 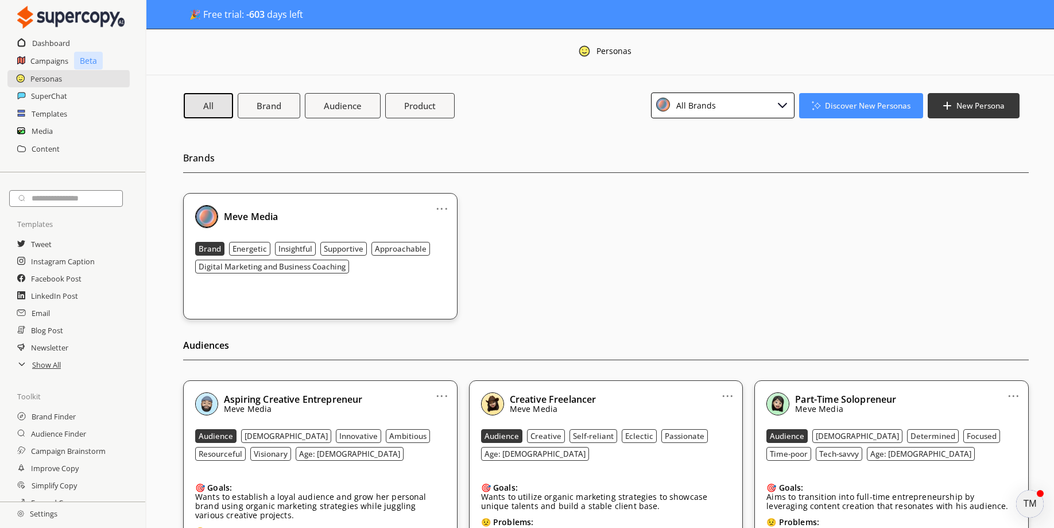 I want to click on a: Blog Post, so click(x=47, y=330).